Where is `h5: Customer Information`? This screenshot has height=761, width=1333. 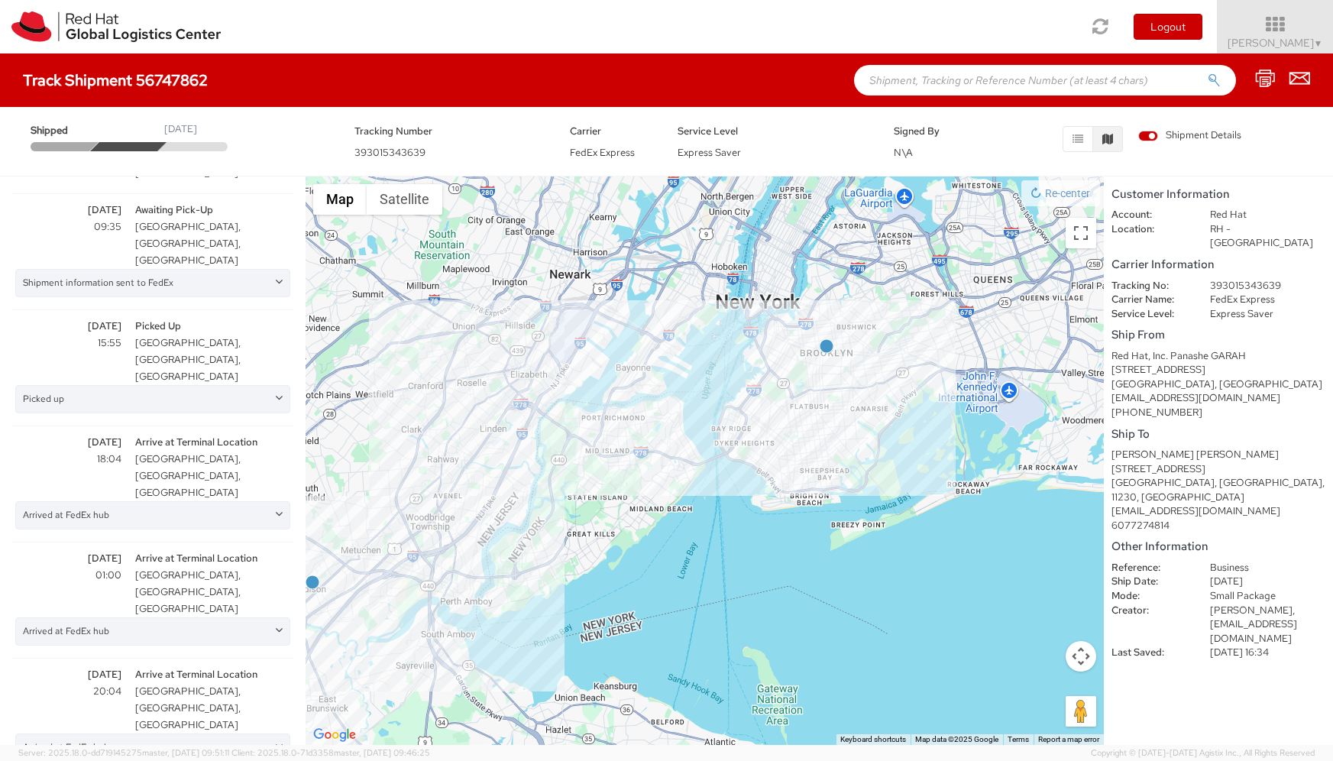 h5: Customer Information is located at coordinates (1218, 194).